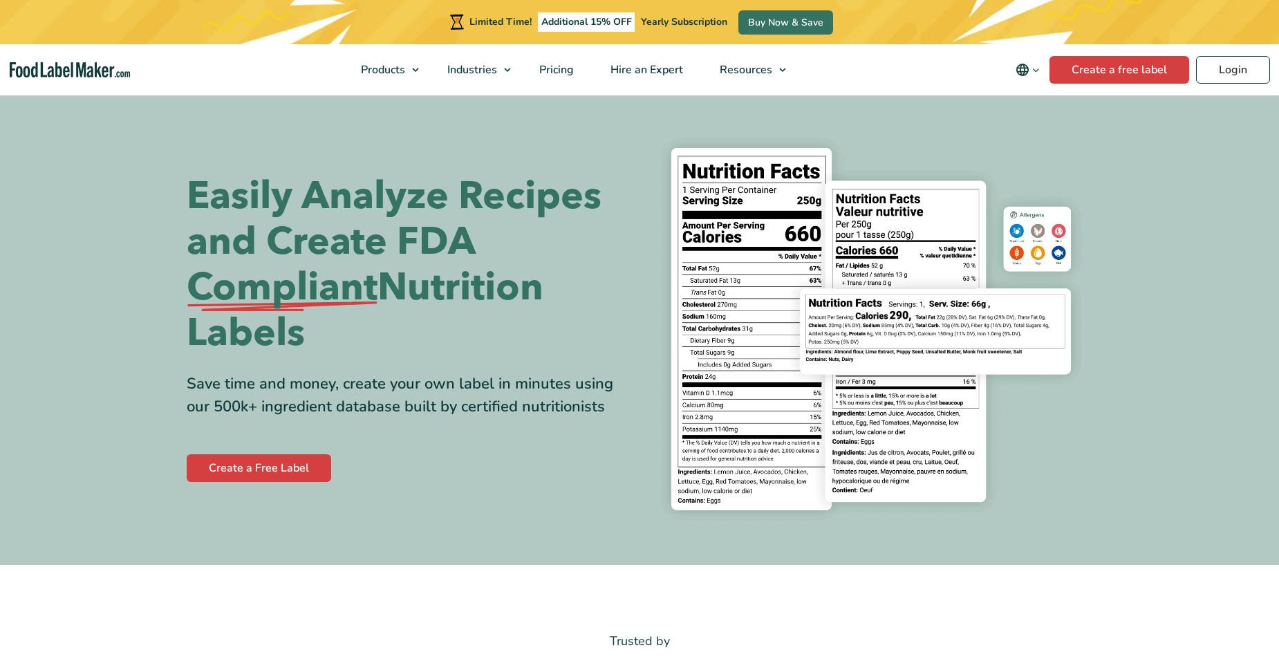 The width and height of the screenshot is (1279, 661). What do you see at coordinates (555, 70) in the screenshot?
I see `a: Pricing` at bounding box center [555, 70].